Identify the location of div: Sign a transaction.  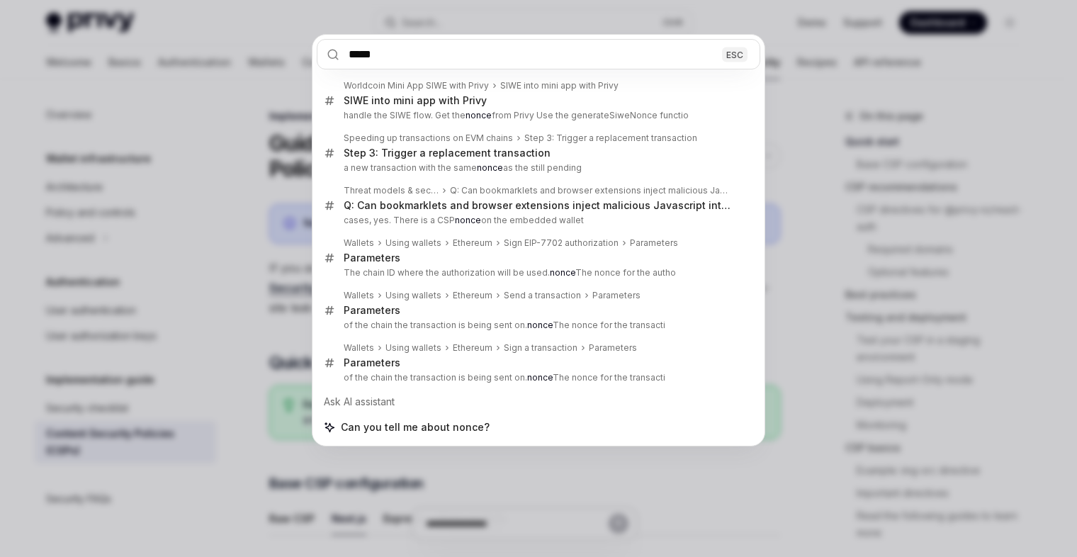
(541, 348).